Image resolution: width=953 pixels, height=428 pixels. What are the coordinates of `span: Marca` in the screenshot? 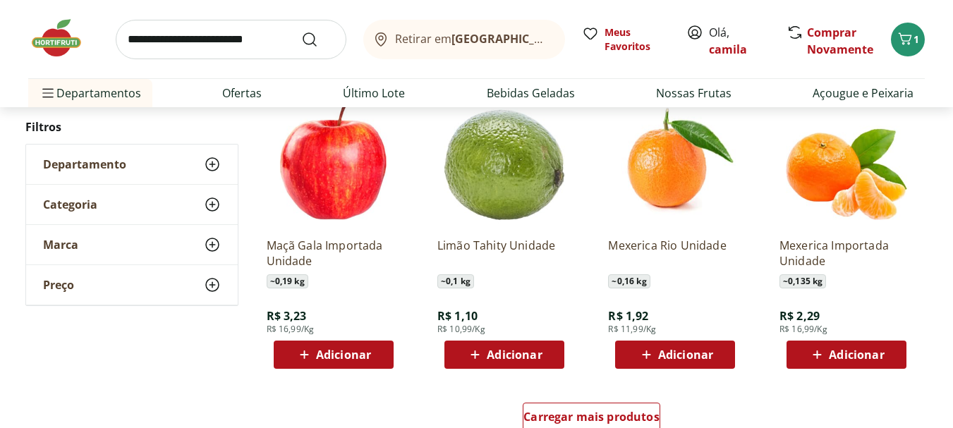 It's located at (61, 245).